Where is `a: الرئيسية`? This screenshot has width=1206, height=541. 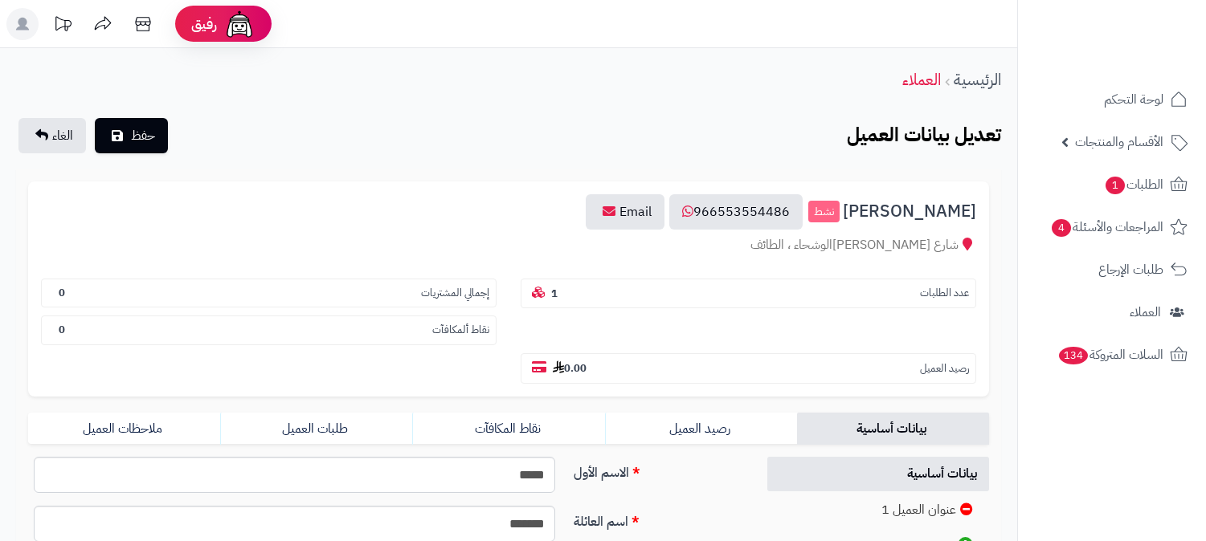
a: الرئيسية is located at coordinates (977, 80).